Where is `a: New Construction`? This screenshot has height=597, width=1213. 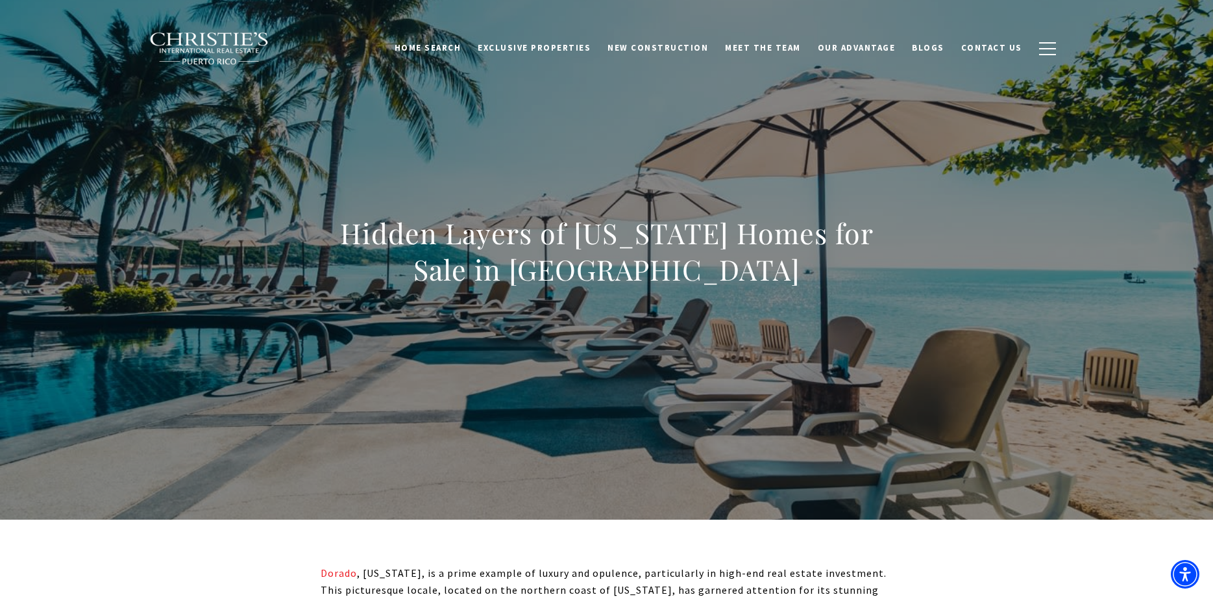
a: New Construction is located at coordinates (658, 48).